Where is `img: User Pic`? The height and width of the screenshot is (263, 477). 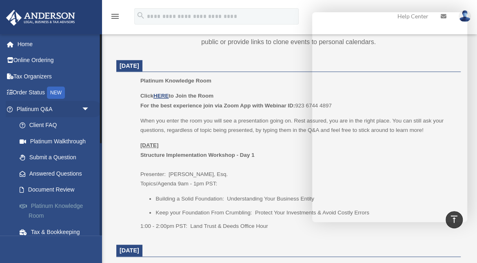 img: User Pic is located at coordinates (465, 16).